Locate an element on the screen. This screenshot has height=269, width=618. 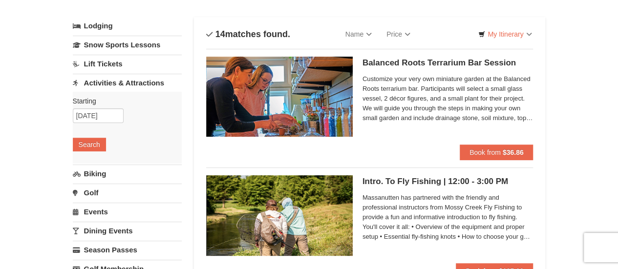
span: Massanutten has partnered with the friendly and professional instructors from Mossy Creek Fly Fis... is located at coordinates (448, 217).